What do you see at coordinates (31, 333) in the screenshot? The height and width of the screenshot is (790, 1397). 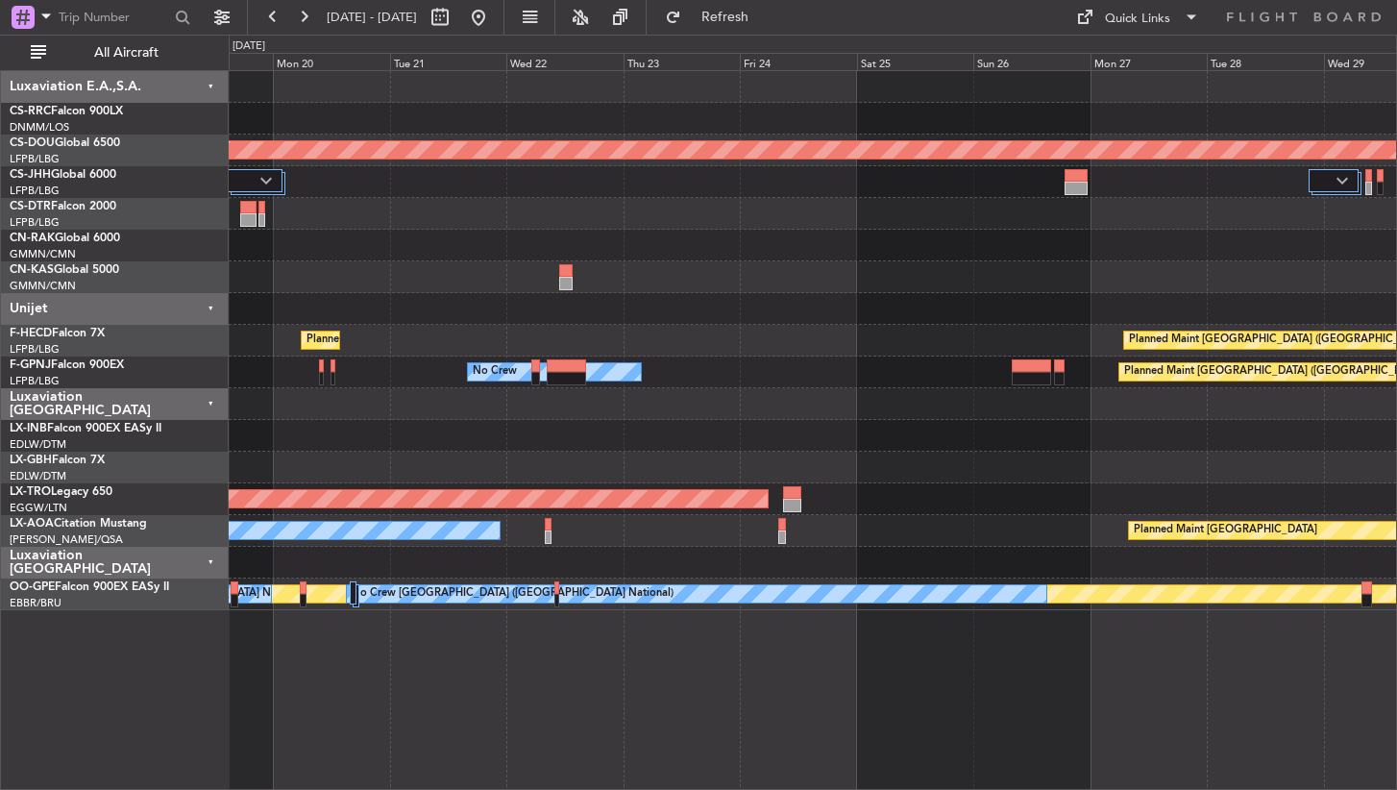 I see `span: F-HECD` at bounding box center [31, 333].